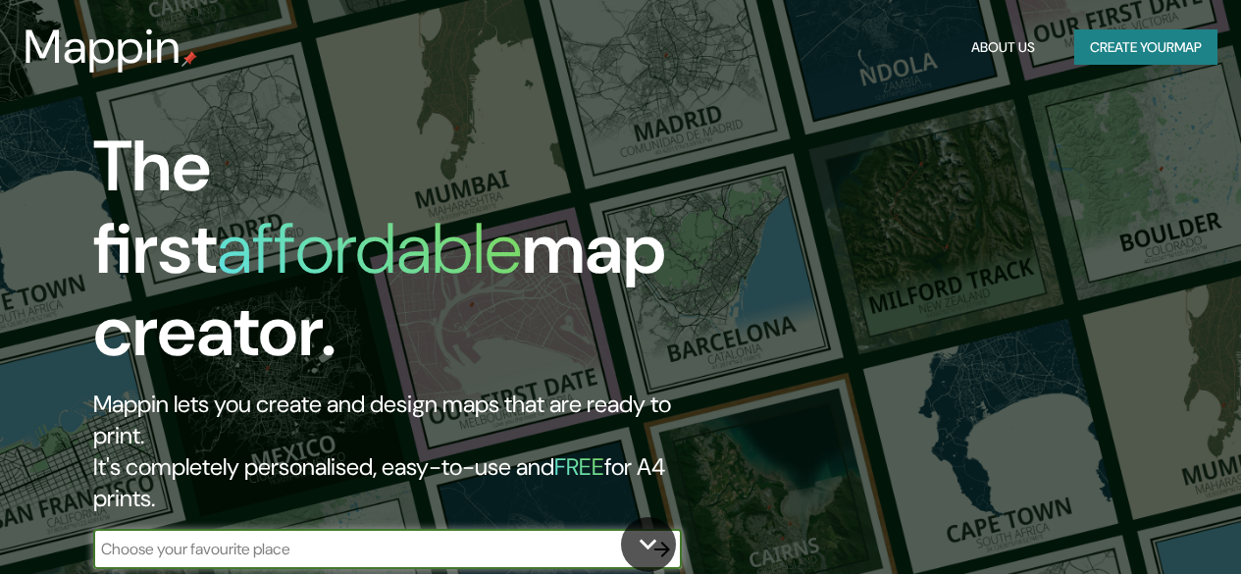 This screenshot has width=1241, height=574. I want to click on img: mappin-pin, so click(189, 59).